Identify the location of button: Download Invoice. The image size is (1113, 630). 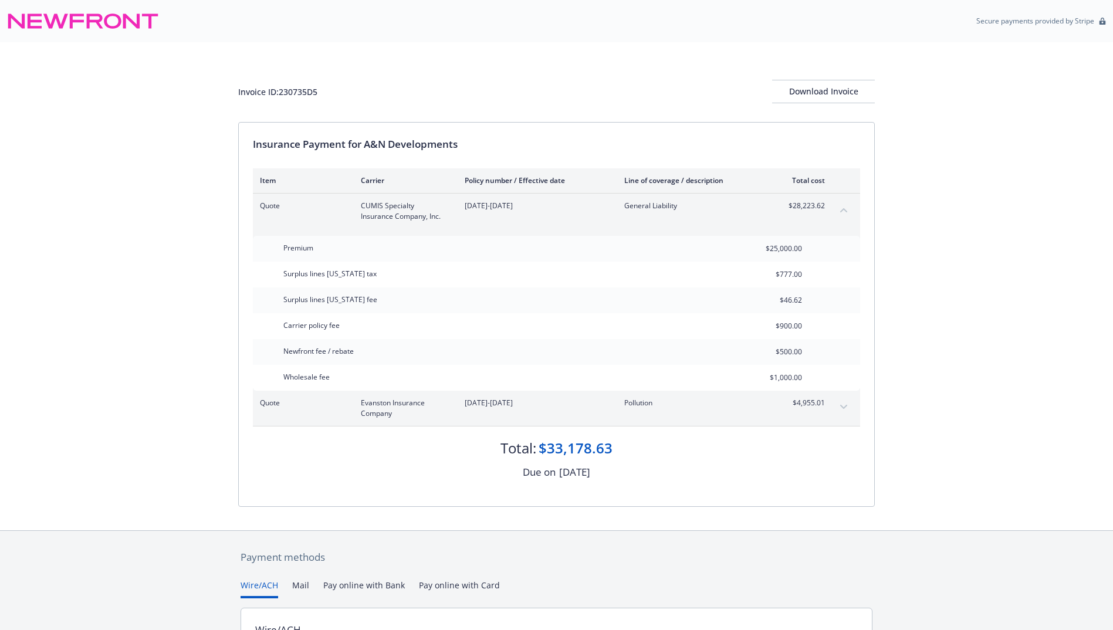
(823, 92).